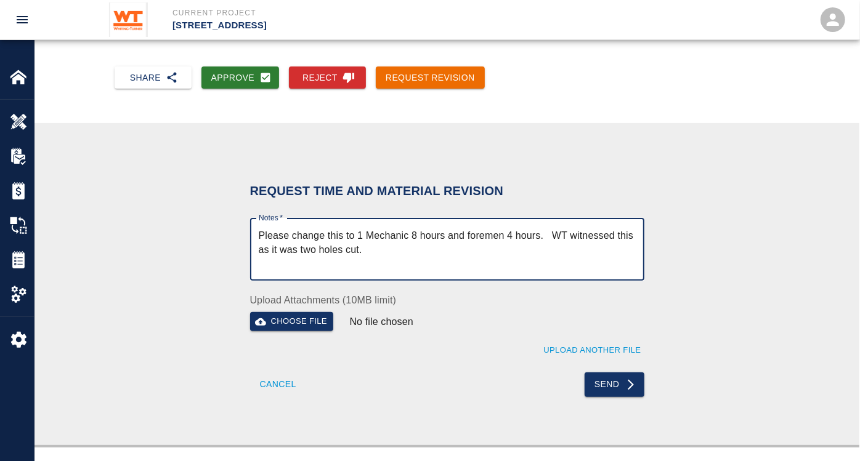  What do you see at coordinates (240, 78) in the screenshot?
I see `button: Approve` at bounding box center [240, 78].